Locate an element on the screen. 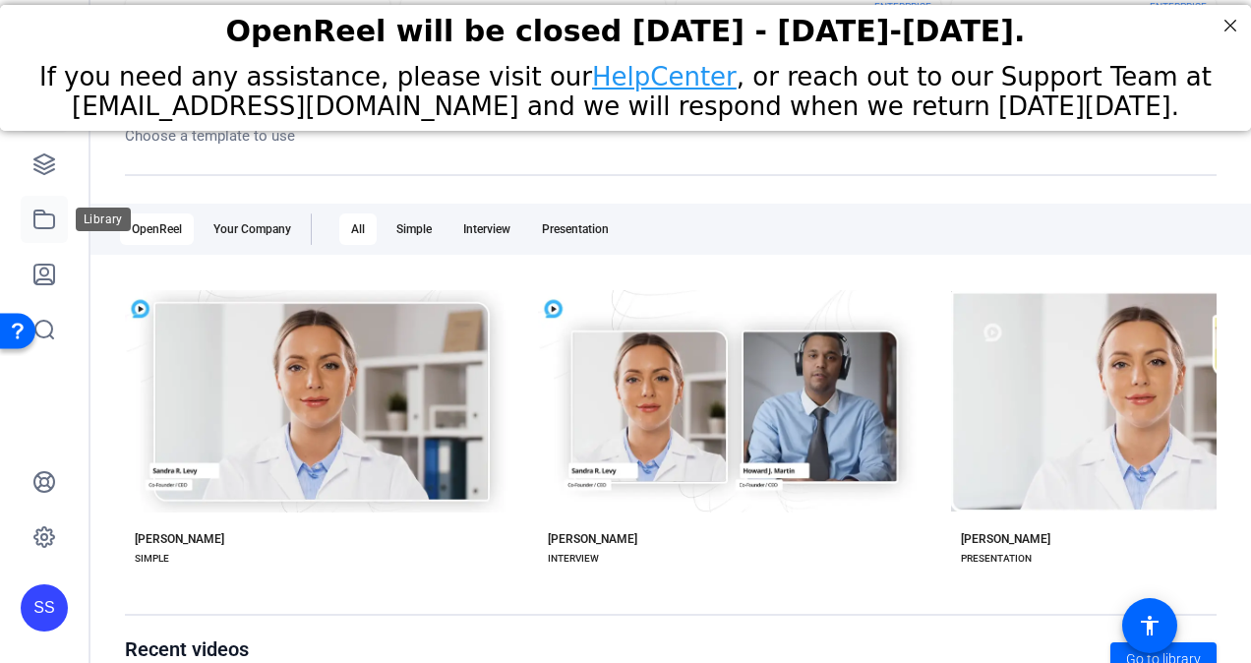 Image resolution: width=1251 pixels, height=663 pixels. div: SIMPLE is located at coordinates (151, 559).